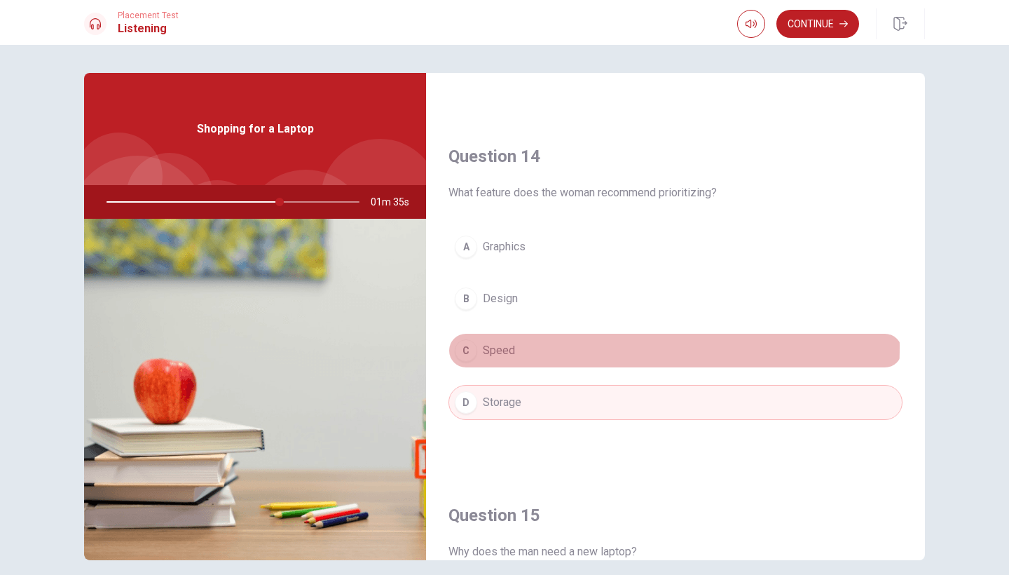  What do you see at coordinates (466, 299) in the screenshot?
I see `div: B` at bounding box center [466, 299].